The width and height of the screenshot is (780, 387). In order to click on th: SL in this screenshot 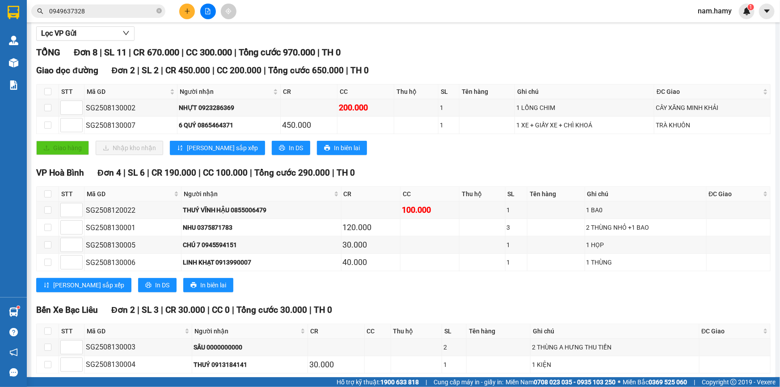, I will do `click(449, 92)`.